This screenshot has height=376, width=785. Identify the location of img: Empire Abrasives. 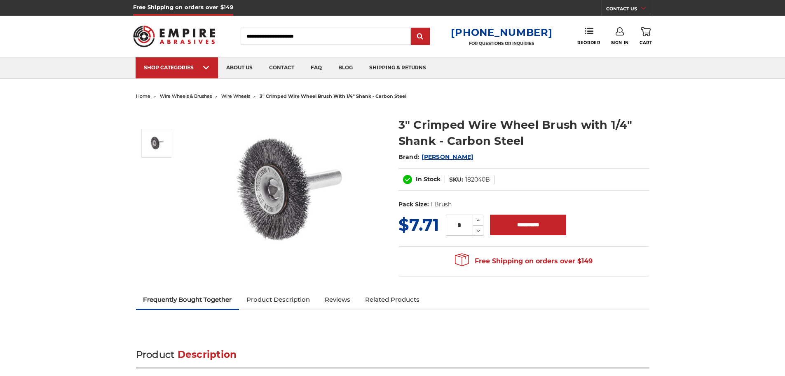
(174, 36).